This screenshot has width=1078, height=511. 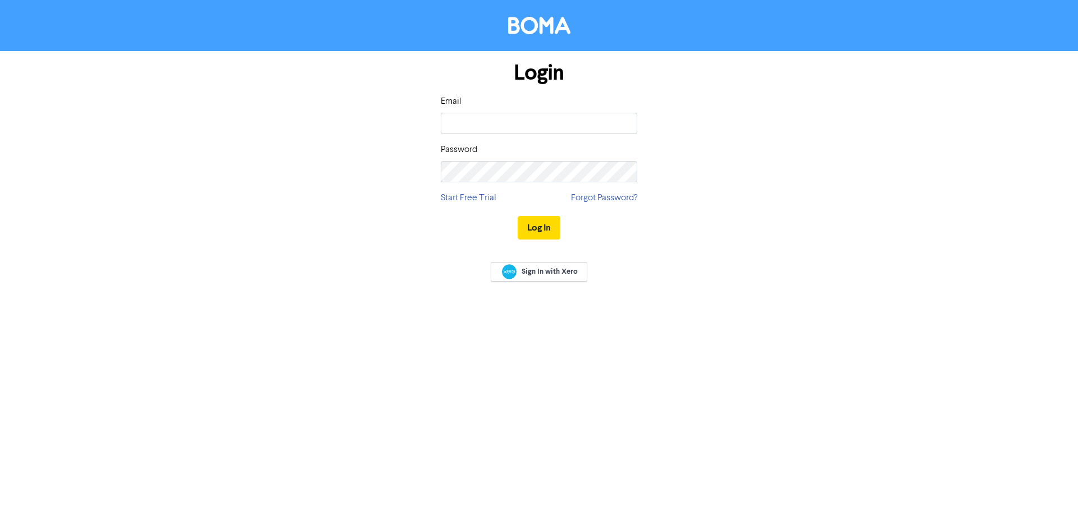 I want to click on label: Email, so click(x=451, y=102).